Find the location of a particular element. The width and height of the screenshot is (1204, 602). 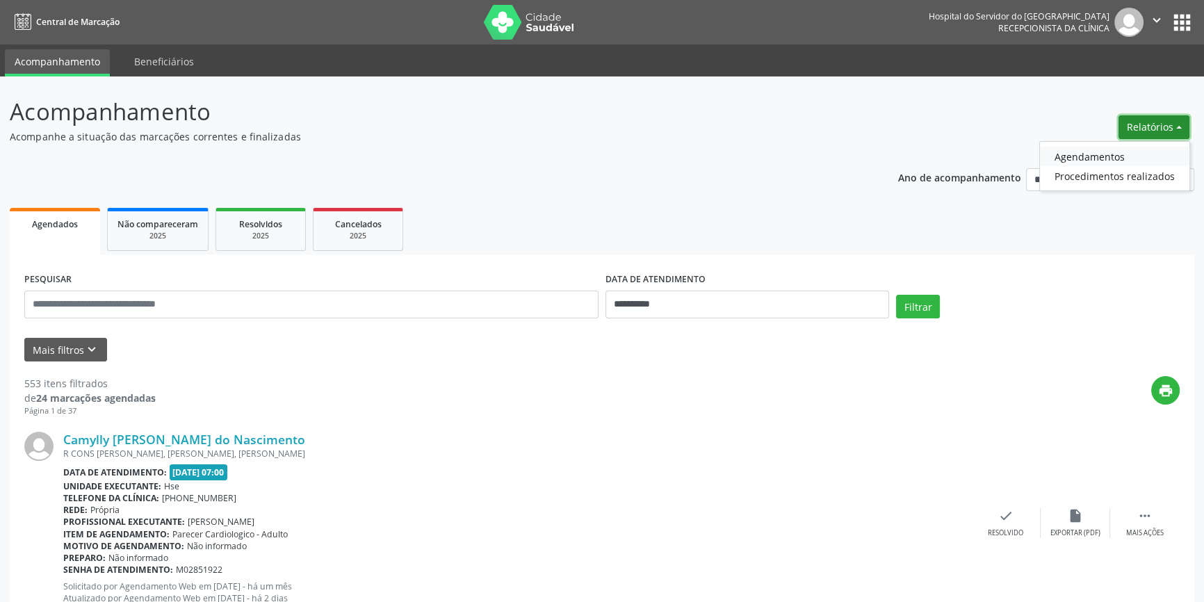

div: Exportar (PDF) is located at coordinates (1075, 533).